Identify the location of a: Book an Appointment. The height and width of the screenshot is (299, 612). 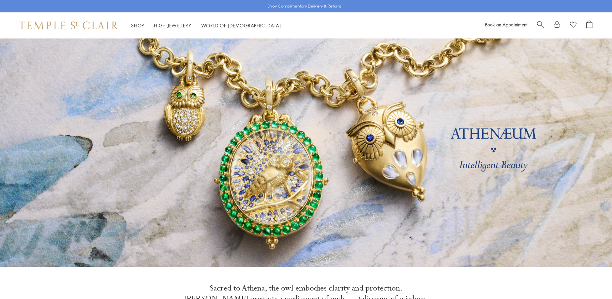
(506, 24).